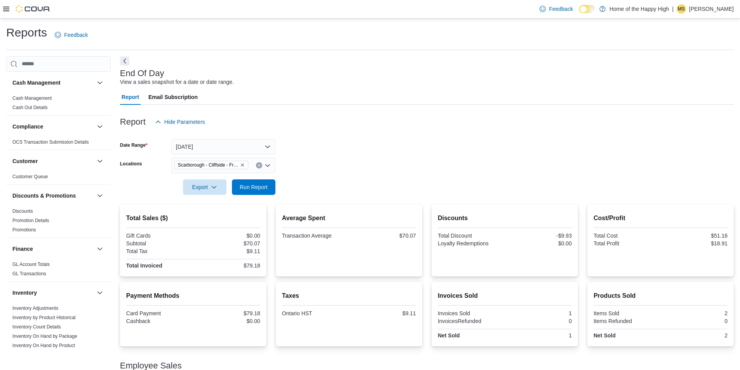  Describe the element at coordinates (254, 187) in the screenshot. I see `button: Run Report` at that location.